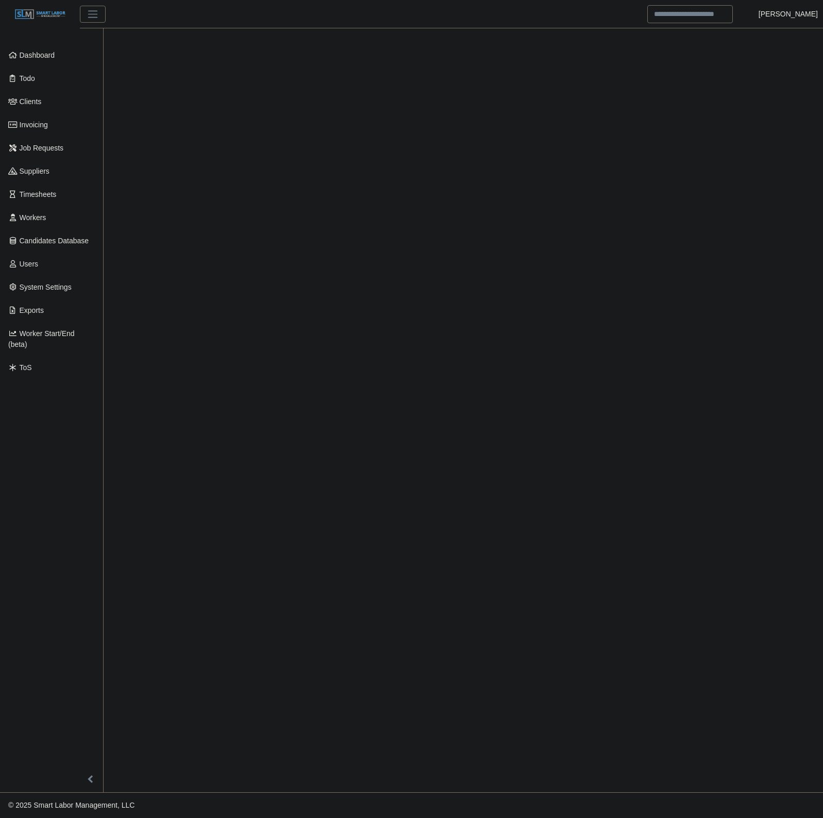  Describe the element at coordinates (41, 339) in the screenshot. I see `span: Worker Start/End (beta)` at that location.